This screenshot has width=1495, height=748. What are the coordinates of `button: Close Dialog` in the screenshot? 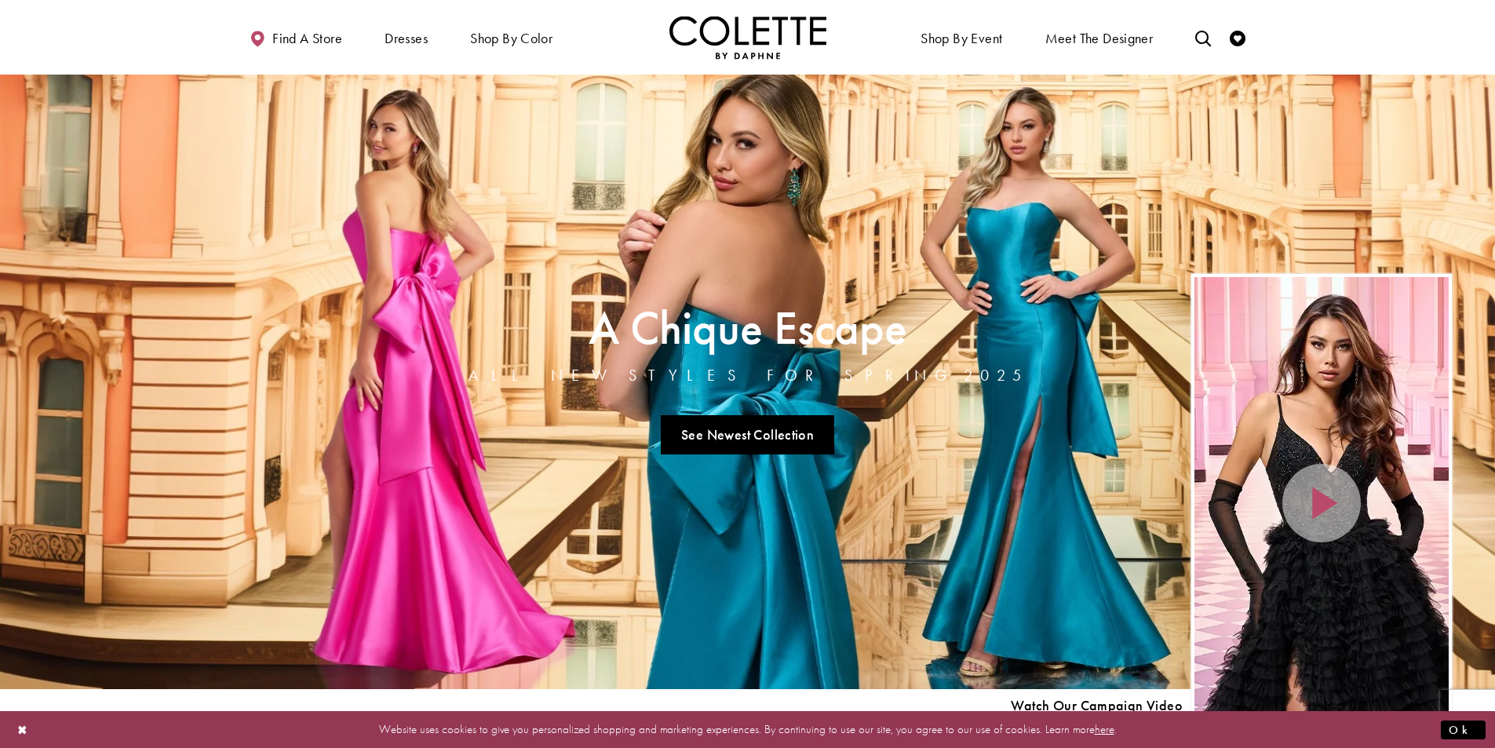 It's located at (23, 729).